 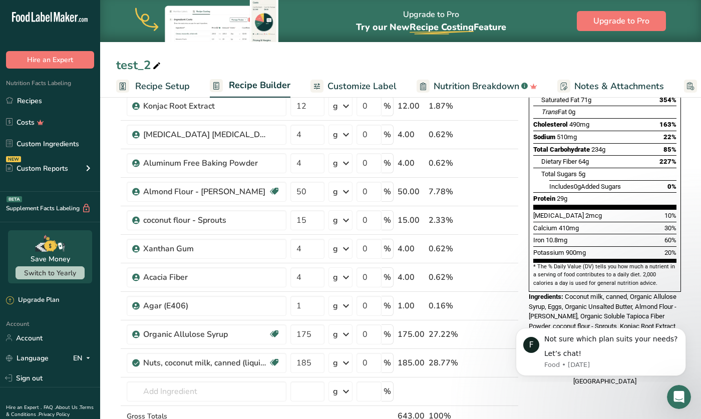 I want to click on a: Privacy Policy, so click(x=54, y=415).